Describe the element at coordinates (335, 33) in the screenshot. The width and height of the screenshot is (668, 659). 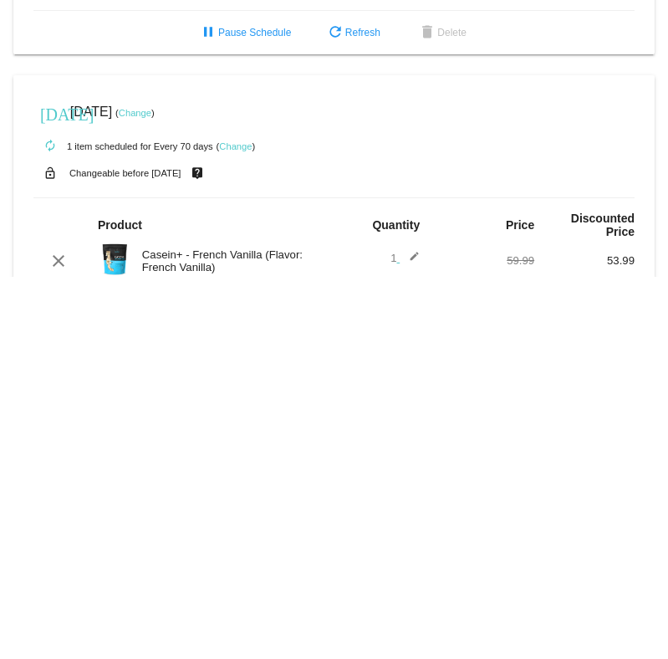
I see `mat-icon: refresh` at that location.